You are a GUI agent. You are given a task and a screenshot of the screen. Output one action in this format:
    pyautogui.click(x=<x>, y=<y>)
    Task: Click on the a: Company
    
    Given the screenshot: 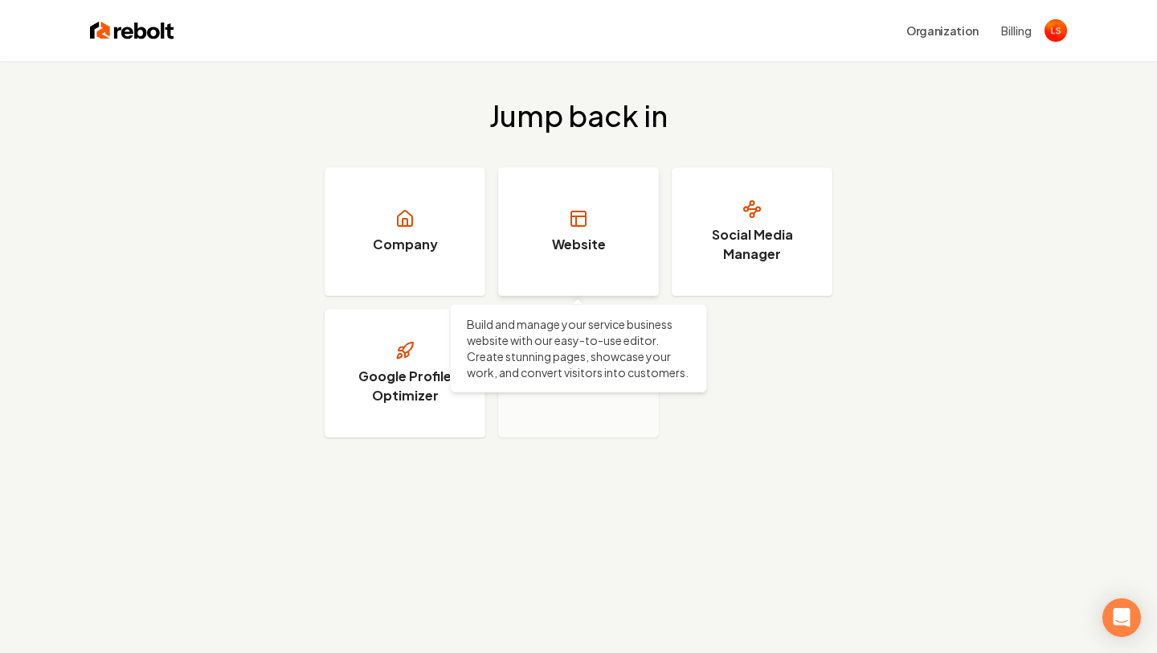 What is the action you would take?
    pyautogui.click(x=405, y=231)
    